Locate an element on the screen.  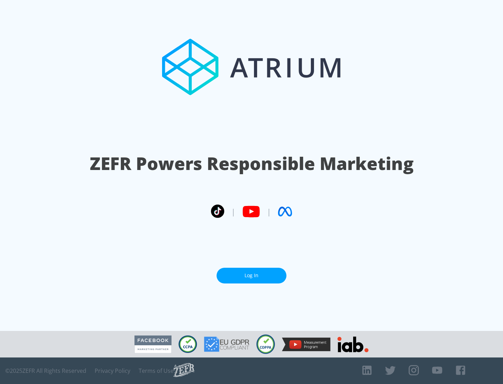
img: COPPA Compliant is located at coordinates (265, 344).